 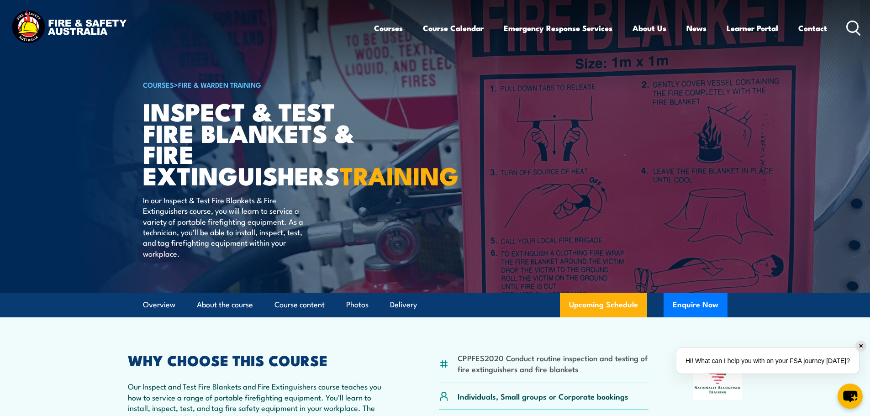 I want to click on a: Photos, so click(x=357, y=305).